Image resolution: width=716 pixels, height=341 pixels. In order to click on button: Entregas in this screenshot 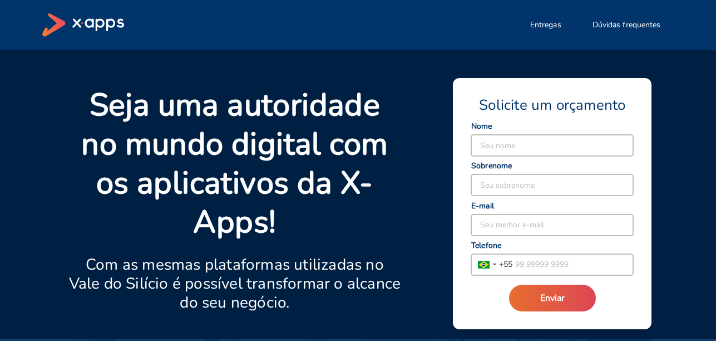, I will do `click(546, 25)`.